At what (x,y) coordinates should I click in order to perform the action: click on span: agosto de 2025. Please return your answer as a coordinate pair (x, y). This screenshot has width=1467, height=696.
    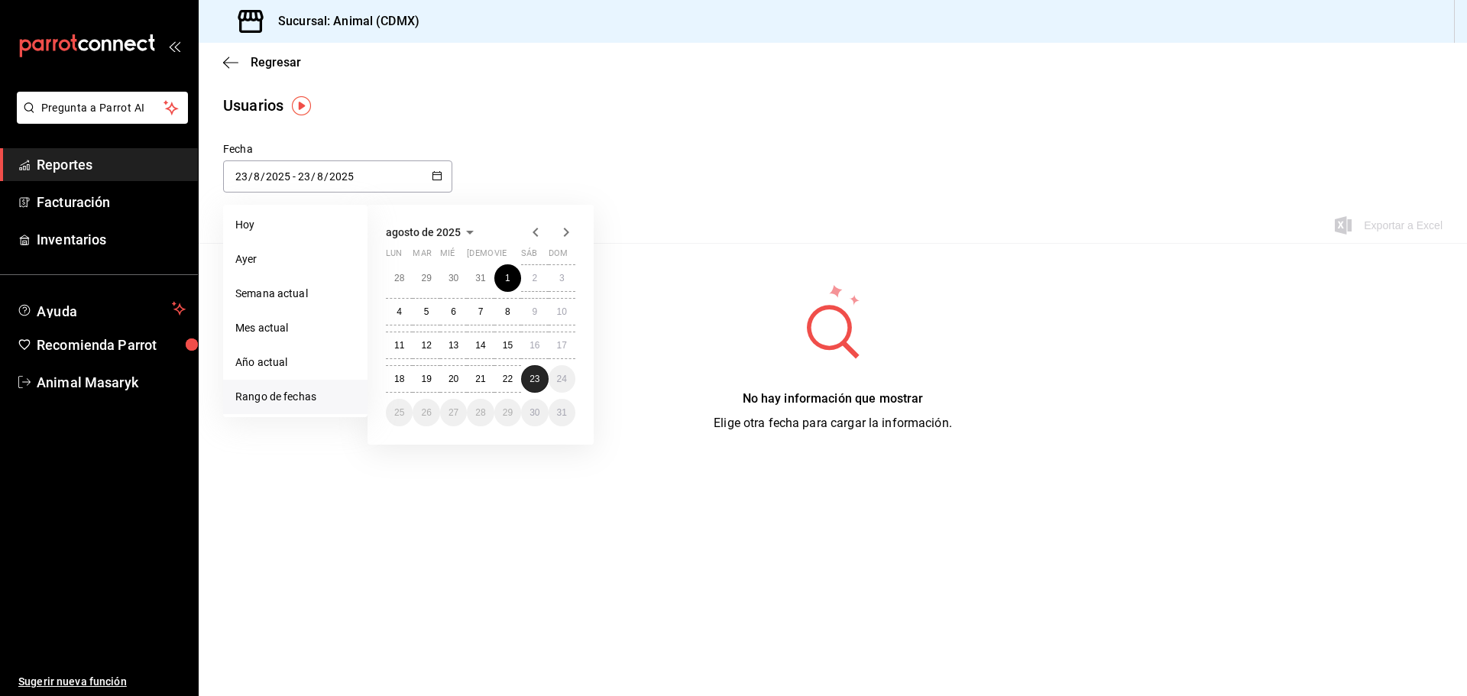
    Looking at the image, I should click on (423, 232).